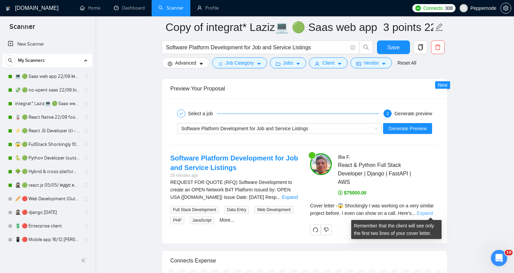  What do you see at coordinates (379, 173) in the screenshot?
I see `span: React & Python Full Stack Developer | Django | FastAPI | AWS` at bounding box center [379, 173].